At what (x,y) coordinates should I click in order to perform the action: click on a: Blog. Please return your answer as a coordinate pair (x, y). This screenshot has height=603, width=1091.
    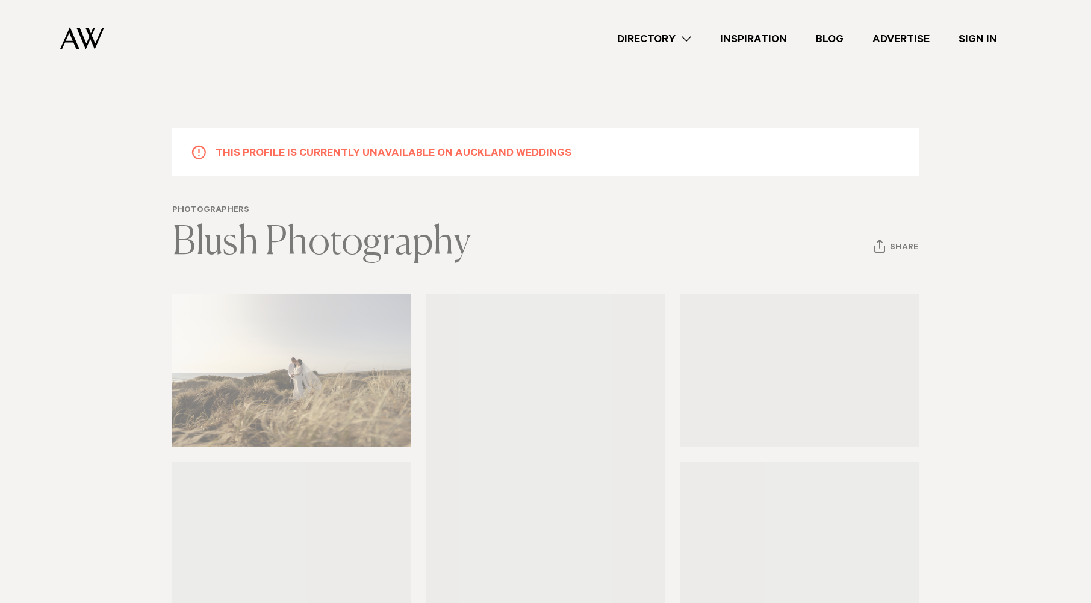
    Looking at the image, I should click on (829, 39).